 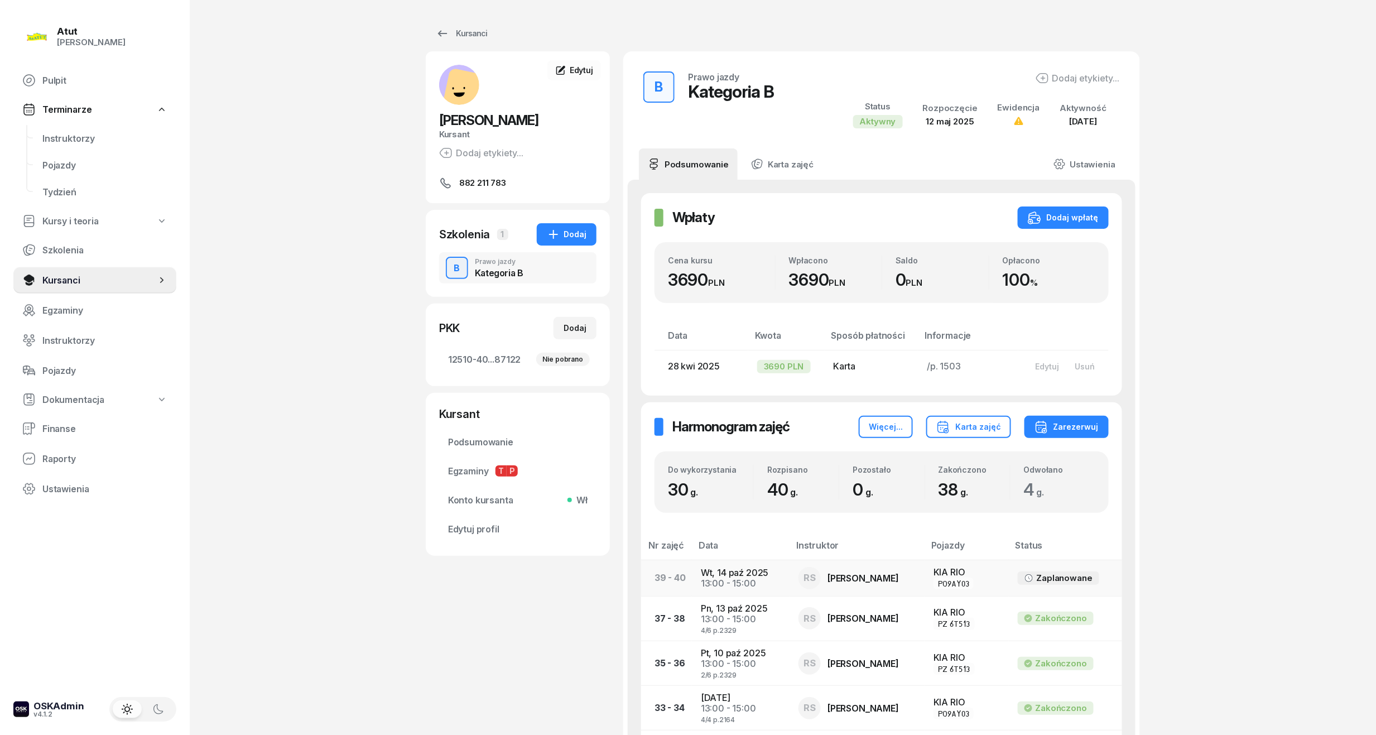 I want to click on div: PKK, so click(x=450, y=328).